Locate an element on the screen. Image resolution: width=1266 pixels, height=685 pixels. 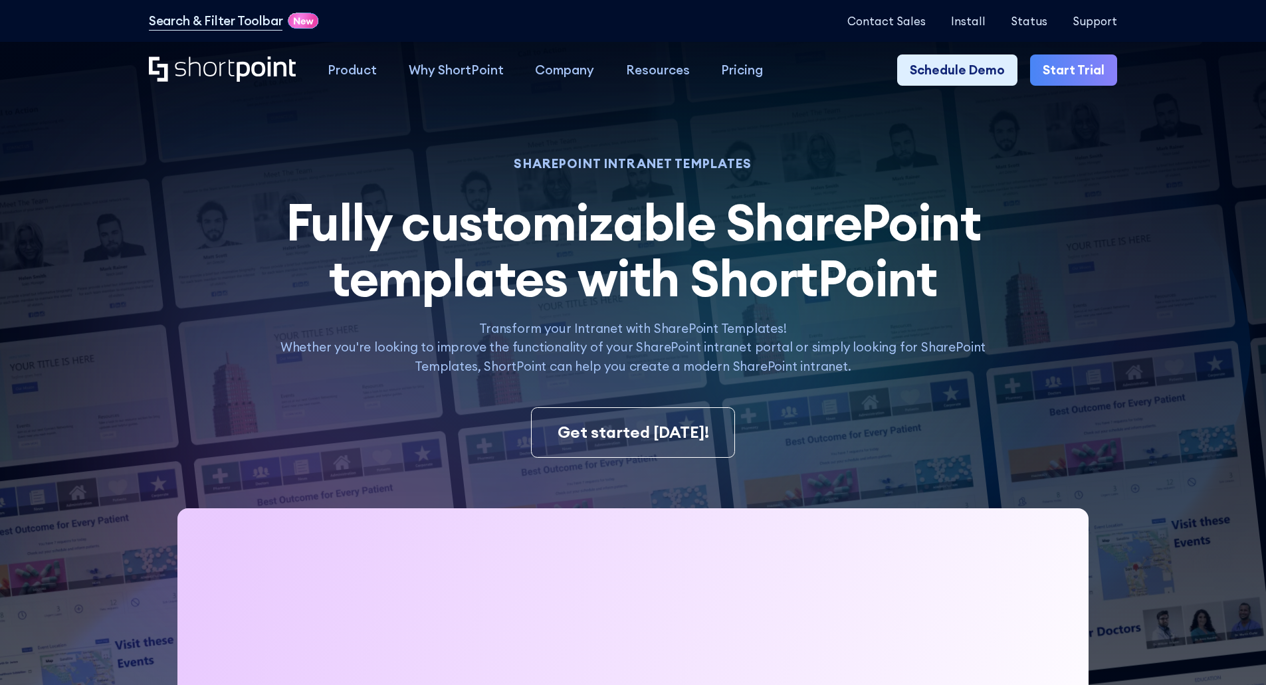
div: Resources is located at coordinates (658, 70).